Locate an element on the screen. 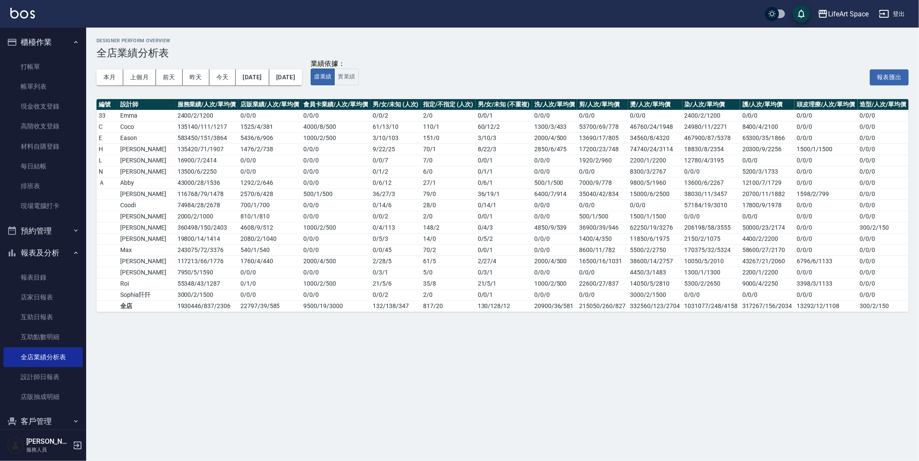  td: 467900/87/5378 is located at coordinates (711, 138).